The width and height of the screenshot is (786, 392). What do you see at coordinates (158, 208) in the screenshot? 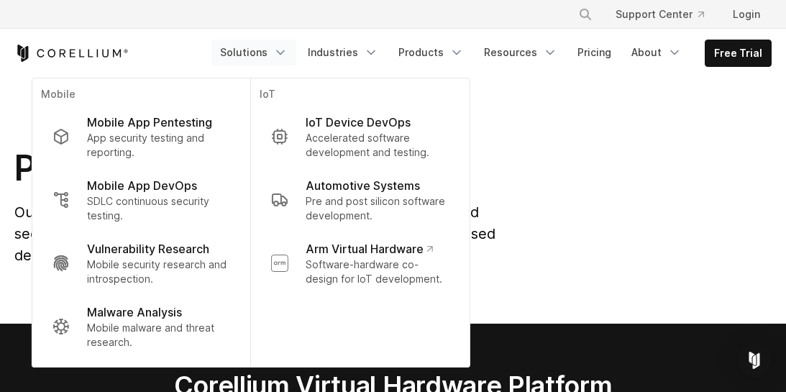
I see `p: SDLC continuous security testing.` at bounding box center [158, 208].